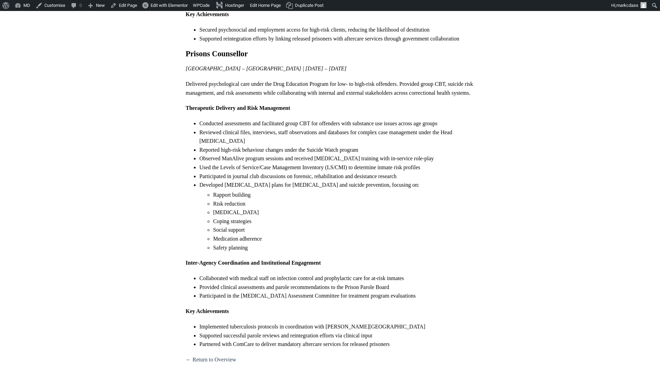  Describe the element at coordinates (211, 360) in the screenshot. I see `a: ← Return to Overview` at that location.